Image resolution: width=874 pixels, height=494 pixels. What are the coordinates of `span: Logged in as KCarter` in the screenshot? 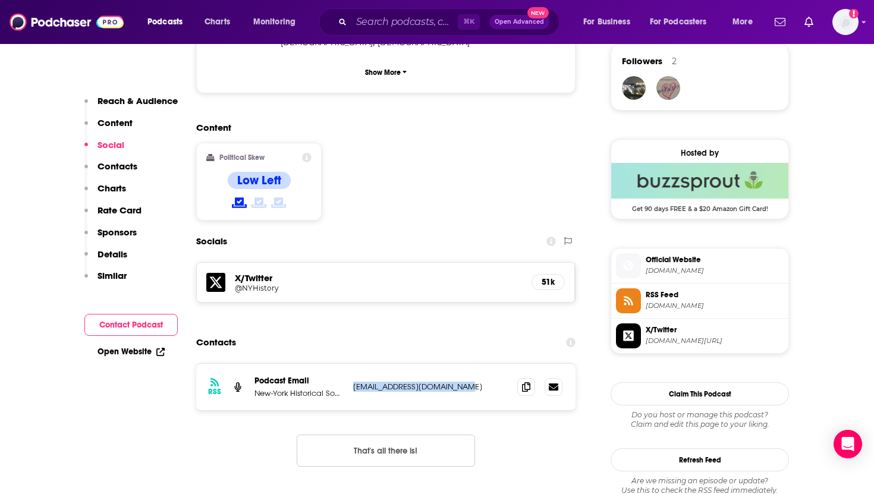 It's located at (846, 22).